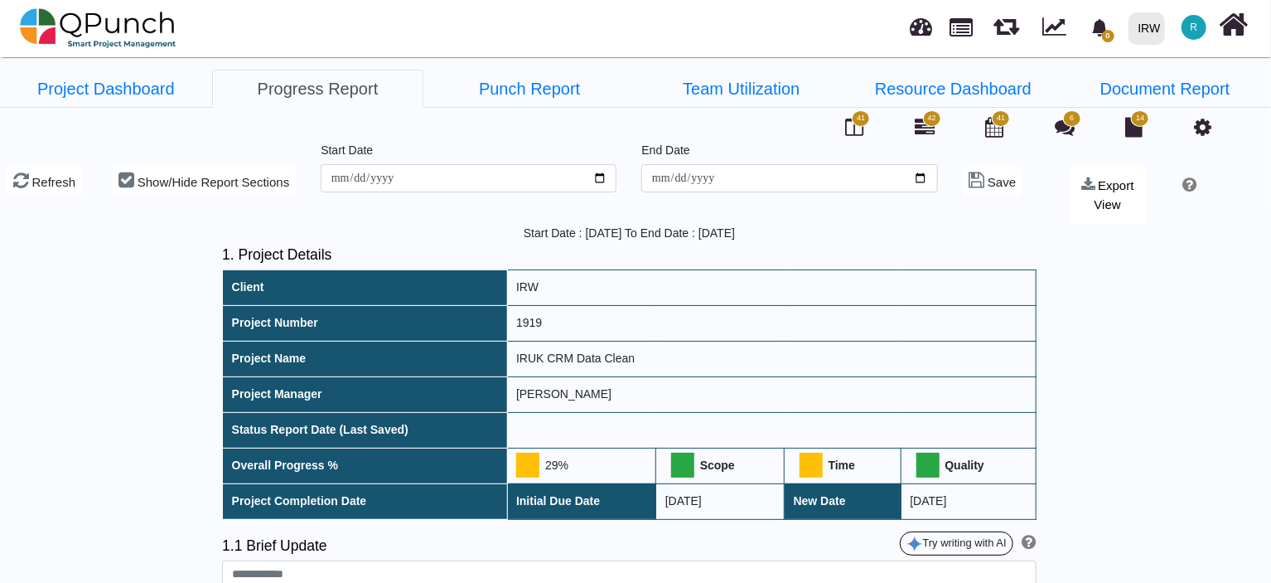 This screenshot has height=583, width=1271. What do you see at coordinates (956, 544) in the screenshot?
I see `button: Try writing with AI` at bounding box center [956, 544].